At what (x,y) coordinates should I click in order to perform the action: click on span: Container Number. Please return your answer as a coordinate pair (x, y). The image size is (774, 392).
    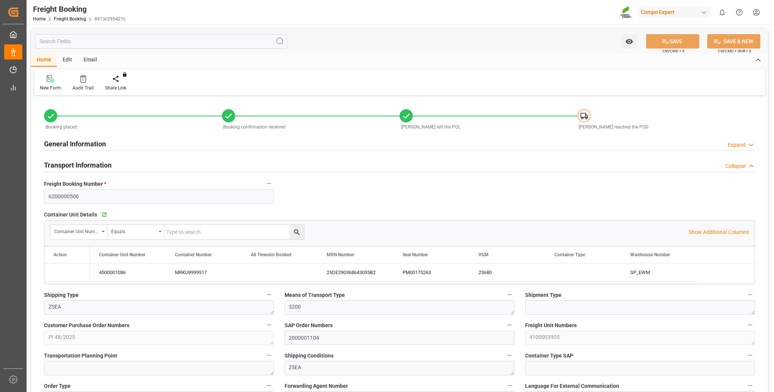
    Looking at the image, I should click on (193, 255).